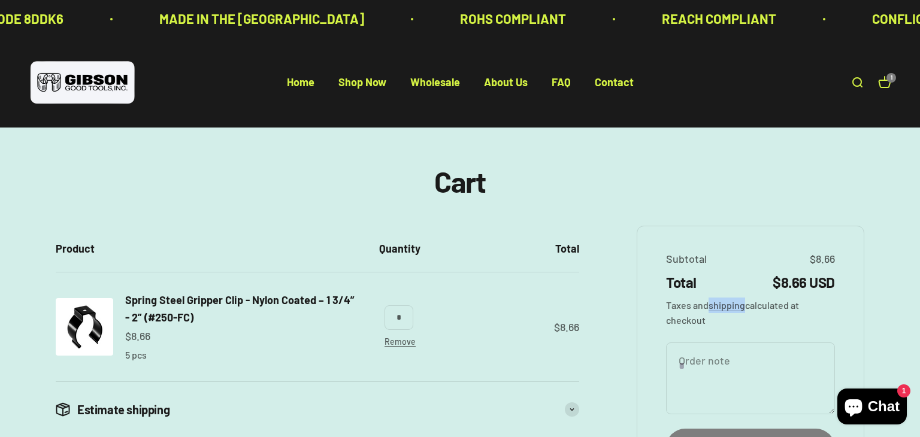 The height and width of the screenshot is (437, 920). Describe the element at coordinates (400, 341) in the screenshot. I see `a: Remove` at that location.